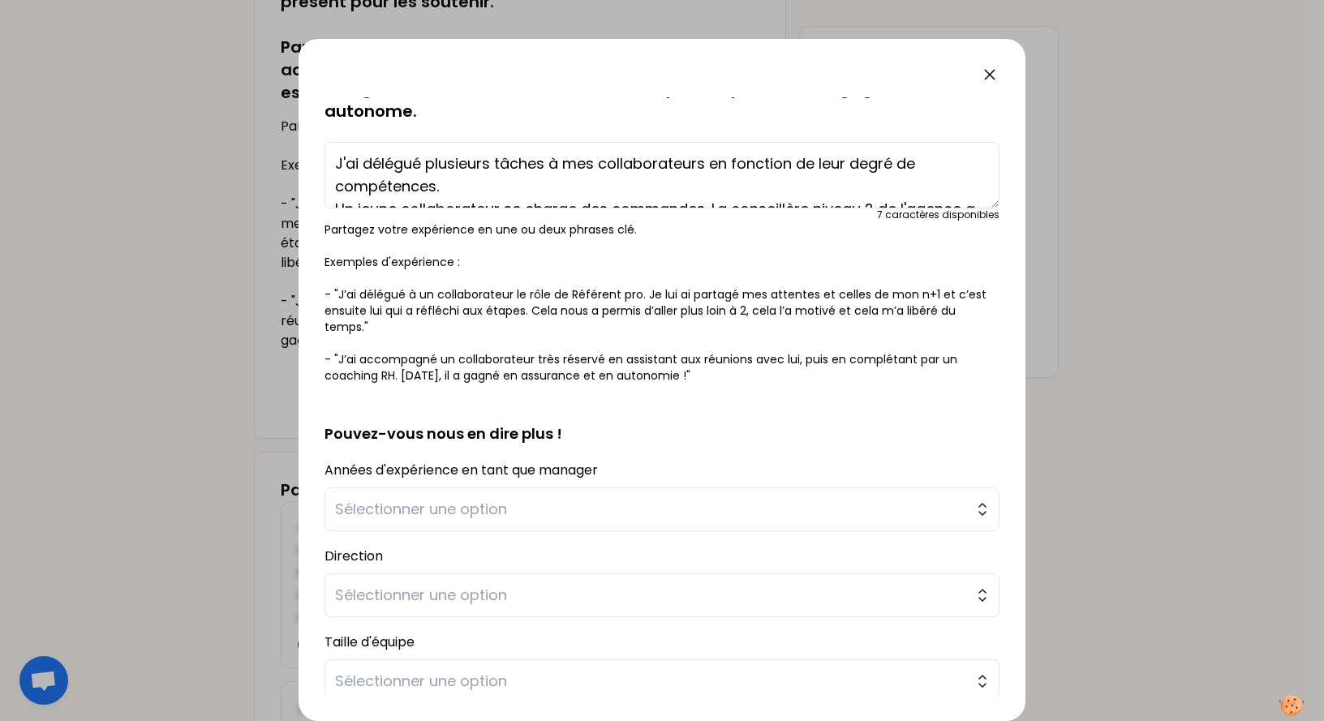 The height and width of the screenshot is (721, 1324). What do you see at coordinates (369, 642) in the screenshot?
I see `label: Taille d'équipe` at bounding box center [369, 642].